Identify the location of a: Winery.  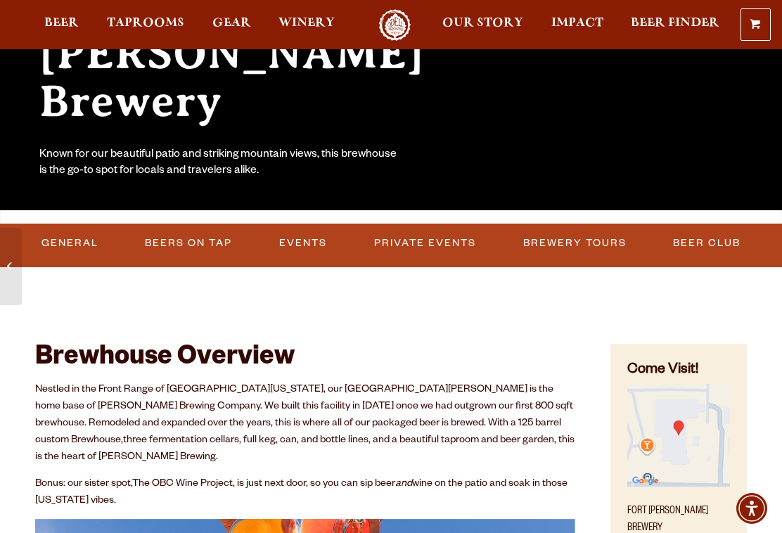
(307, 25).